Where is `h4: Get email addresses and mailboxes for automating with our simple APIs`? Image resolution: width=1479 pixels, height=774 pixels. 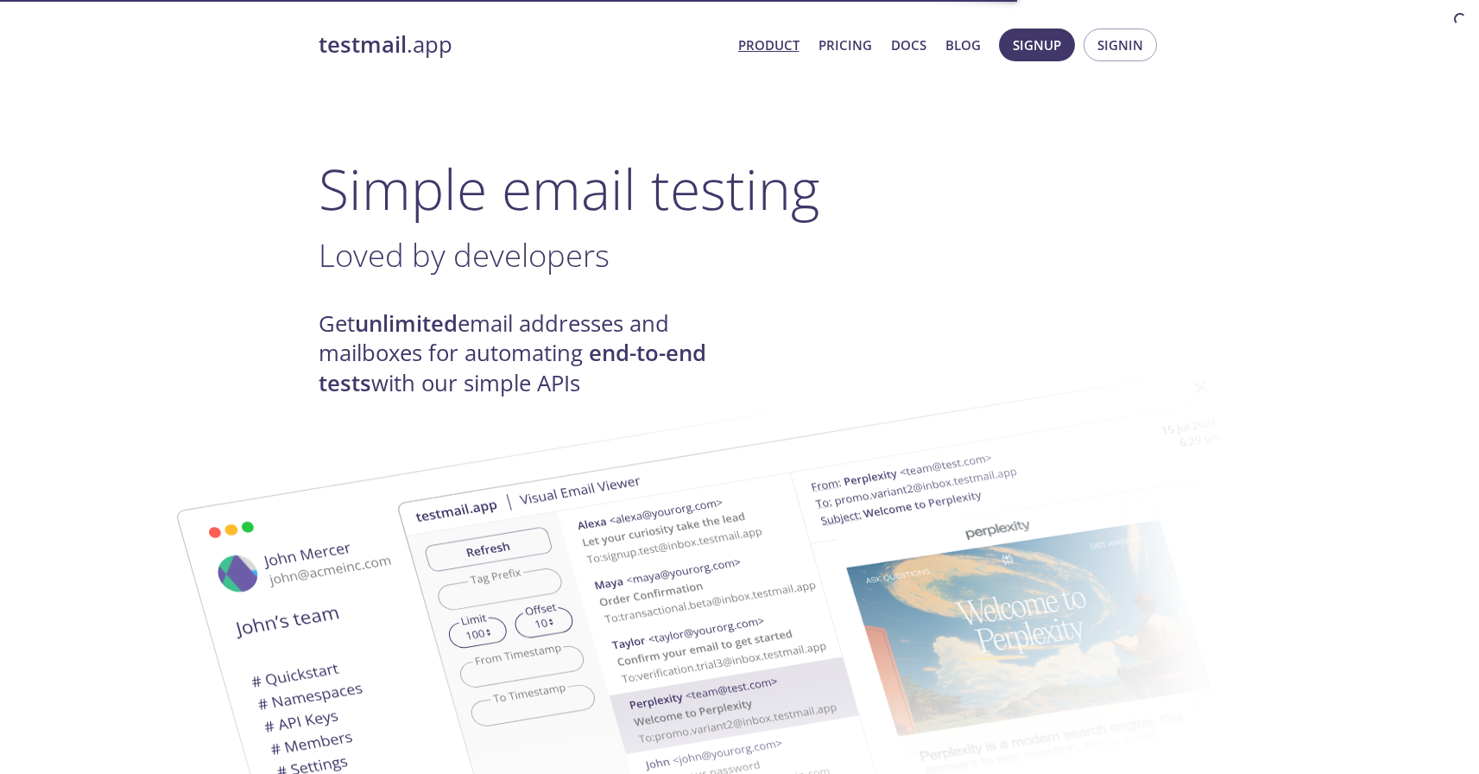 h4: Get email addresses and mailboxes for automating with our simple APIs is located at coordinates (529, 353).